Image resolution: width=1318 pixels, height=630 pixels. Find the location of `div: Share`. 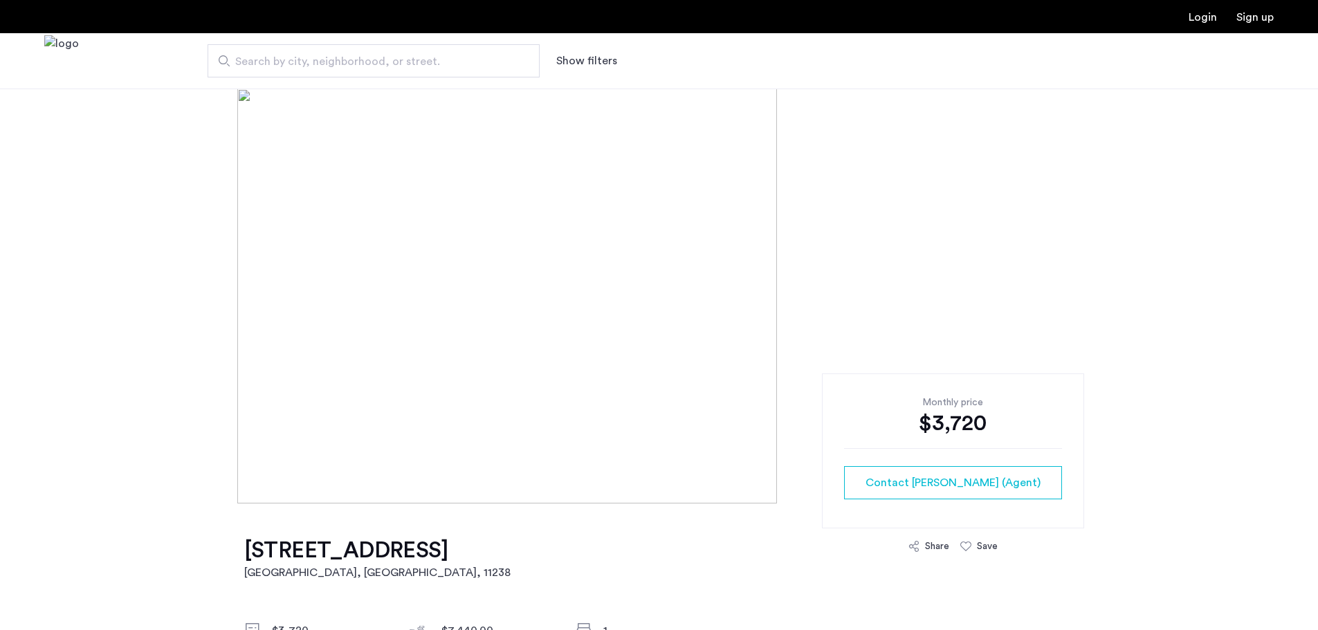

div: Share is located at coordinates (937, 546).